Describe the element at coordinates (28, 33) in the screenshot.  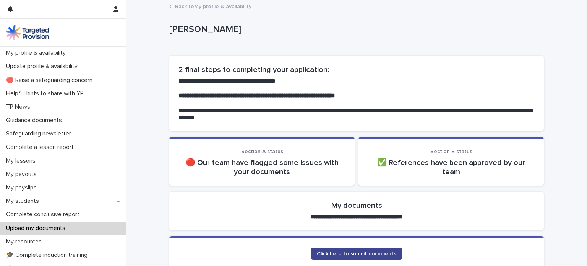
I see `img: M5nRWzHhSzIhMunXDL62` at that location.